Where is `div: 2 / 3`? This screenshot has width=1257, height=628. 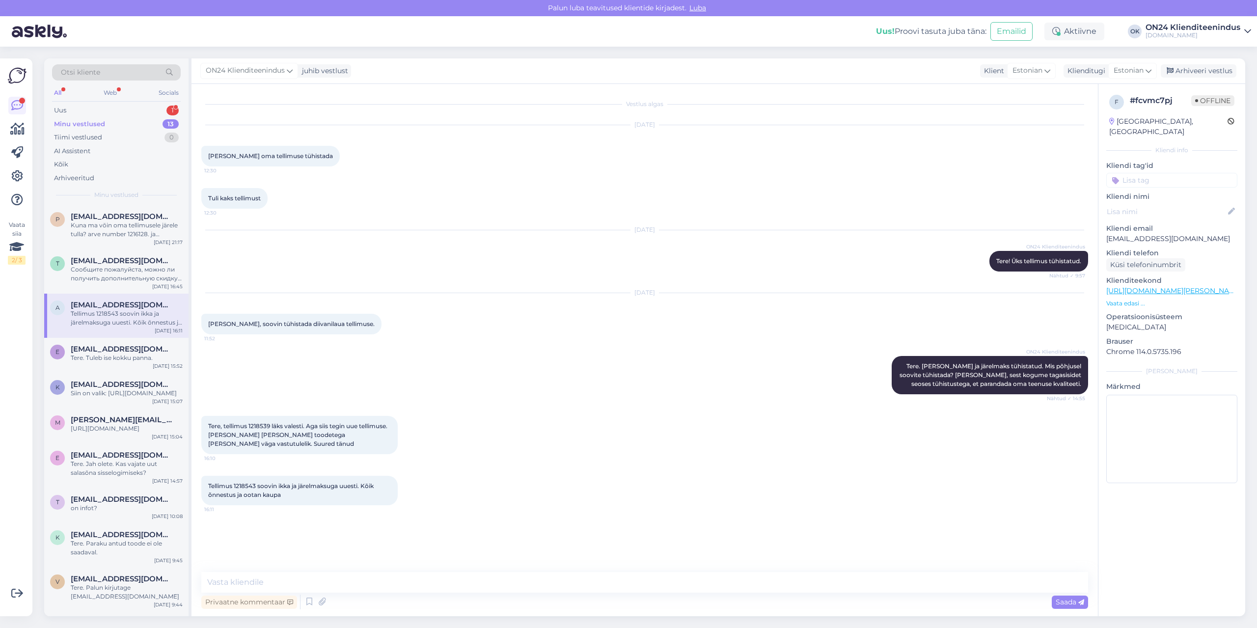
div: 2 / 3 is located at coordinates (17, 260).